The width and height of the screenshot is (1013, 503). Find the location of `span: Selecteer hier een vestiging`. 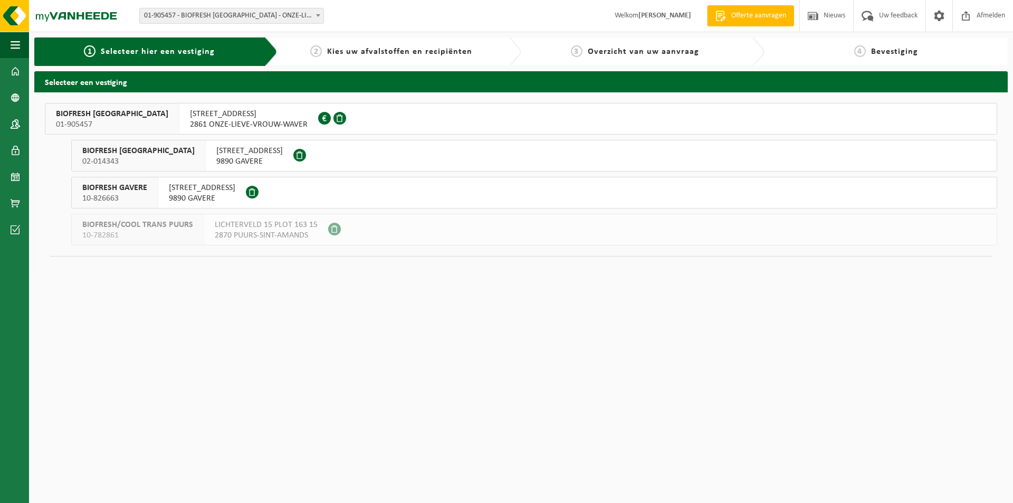

span: Selecteer hier een vestiging is located at coordinates (158, 52).